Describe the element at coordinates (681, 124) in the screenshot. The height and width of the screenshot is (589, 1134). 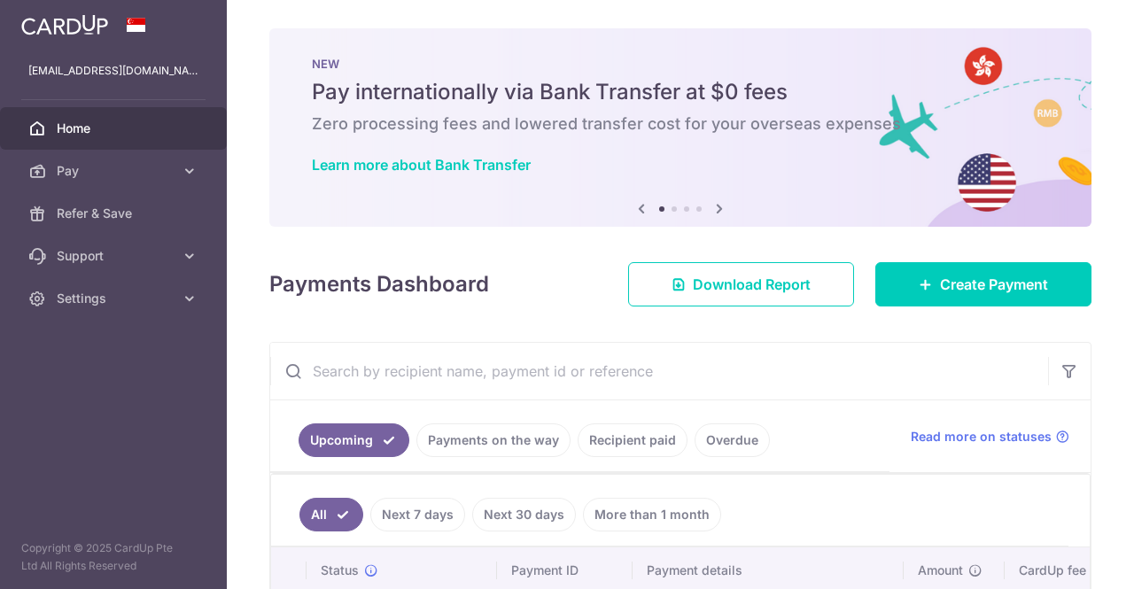
I see `h6: Zero processing fees and lowered transfer cost for your overseas expenses` at that location.